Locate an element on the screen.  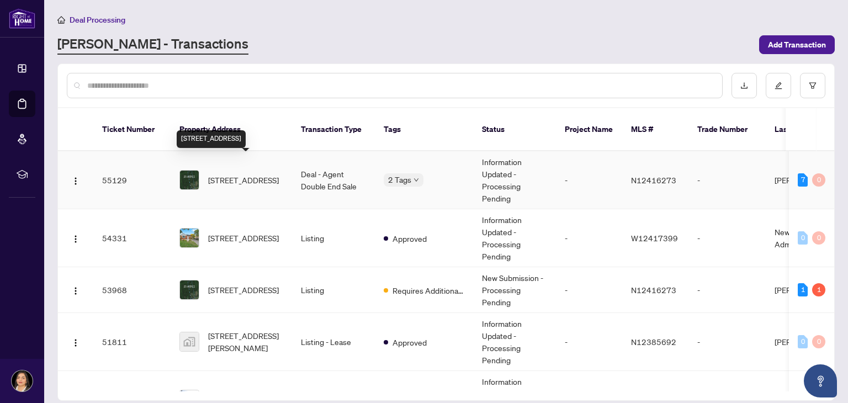
span: Deal Processing is located at coordinates (97, 20).